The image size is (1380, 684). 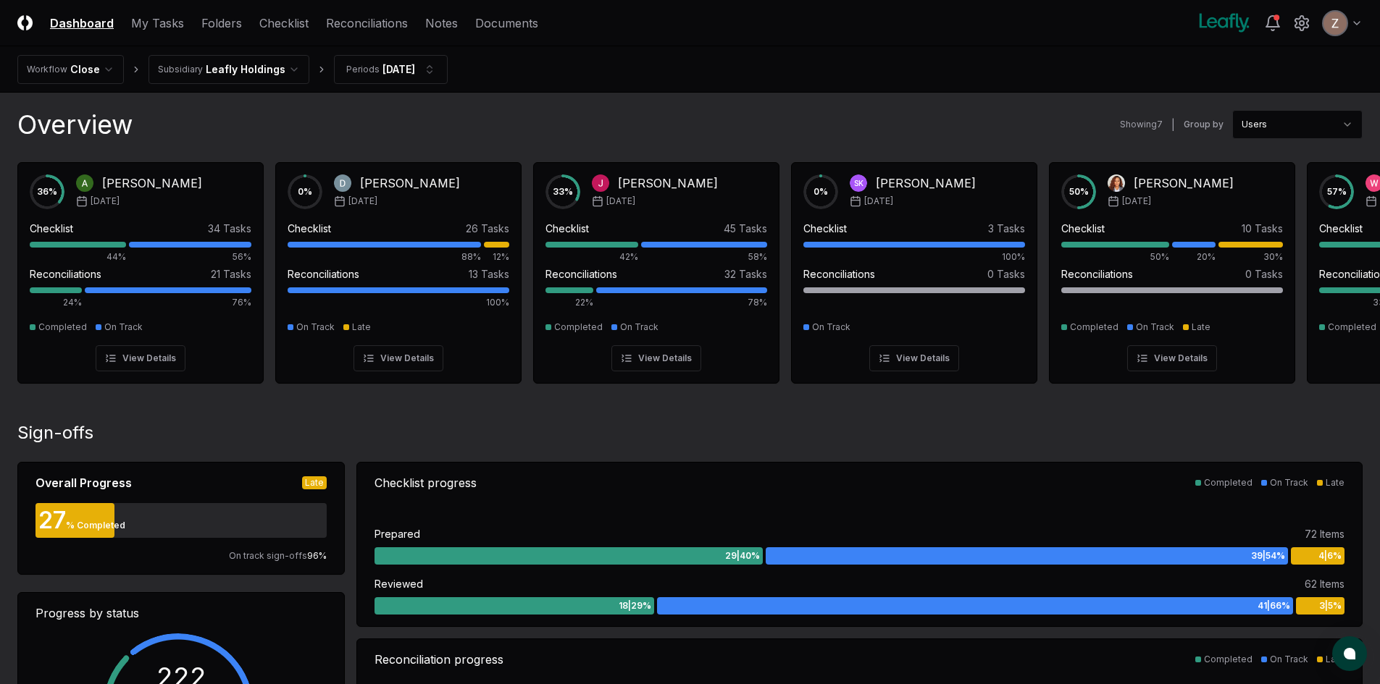 I want to click on div: 27, so click(x=51, y=521).